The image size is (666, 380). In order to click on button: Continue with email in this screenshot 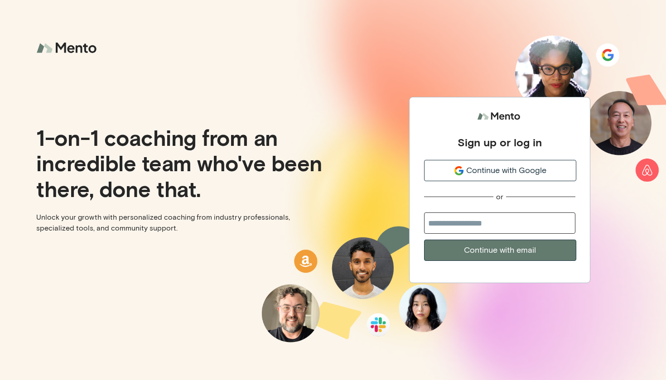, I will do `click(501, 250)`.